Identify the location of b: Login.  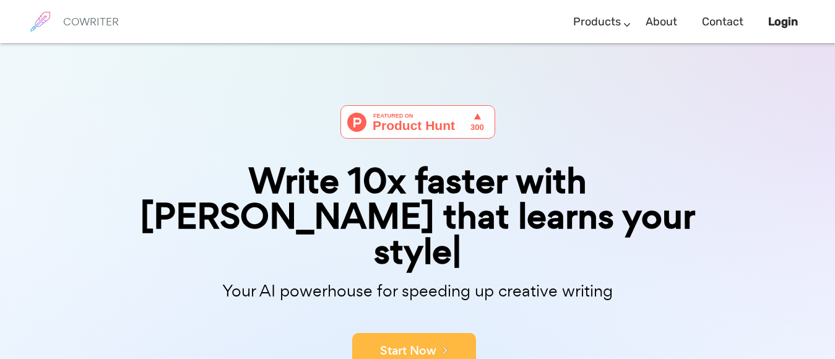
(783, 22).